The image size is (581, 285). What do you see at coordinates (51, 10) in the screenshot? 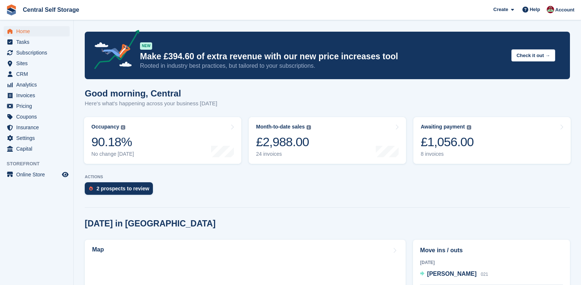
I see `a: Central Self Storage` at bounding box center [51, 10].